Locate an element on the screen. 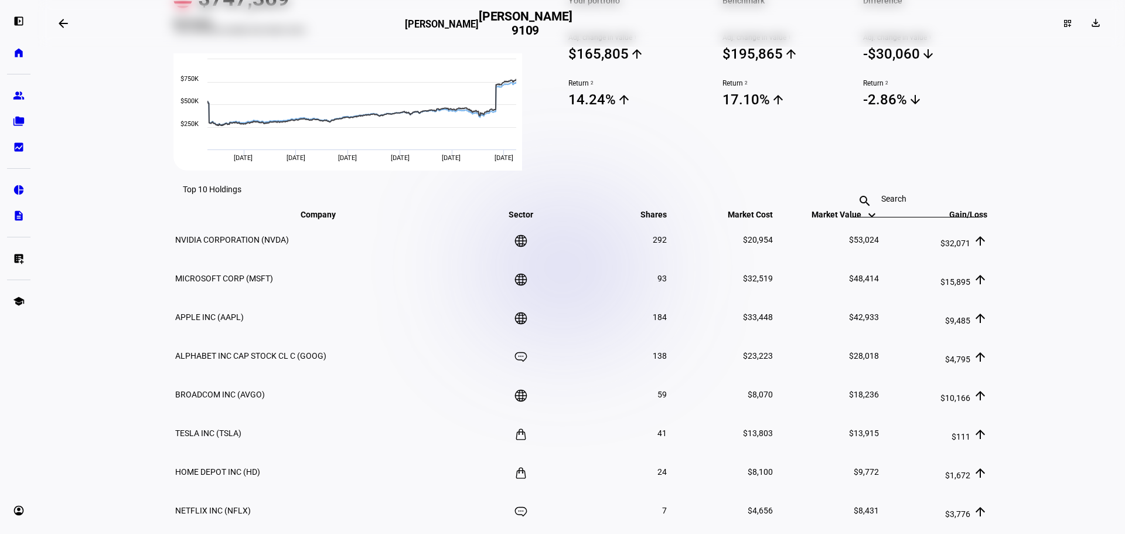  span: BROADCOM INC (AVGO) is located at coordinates (220, 394).